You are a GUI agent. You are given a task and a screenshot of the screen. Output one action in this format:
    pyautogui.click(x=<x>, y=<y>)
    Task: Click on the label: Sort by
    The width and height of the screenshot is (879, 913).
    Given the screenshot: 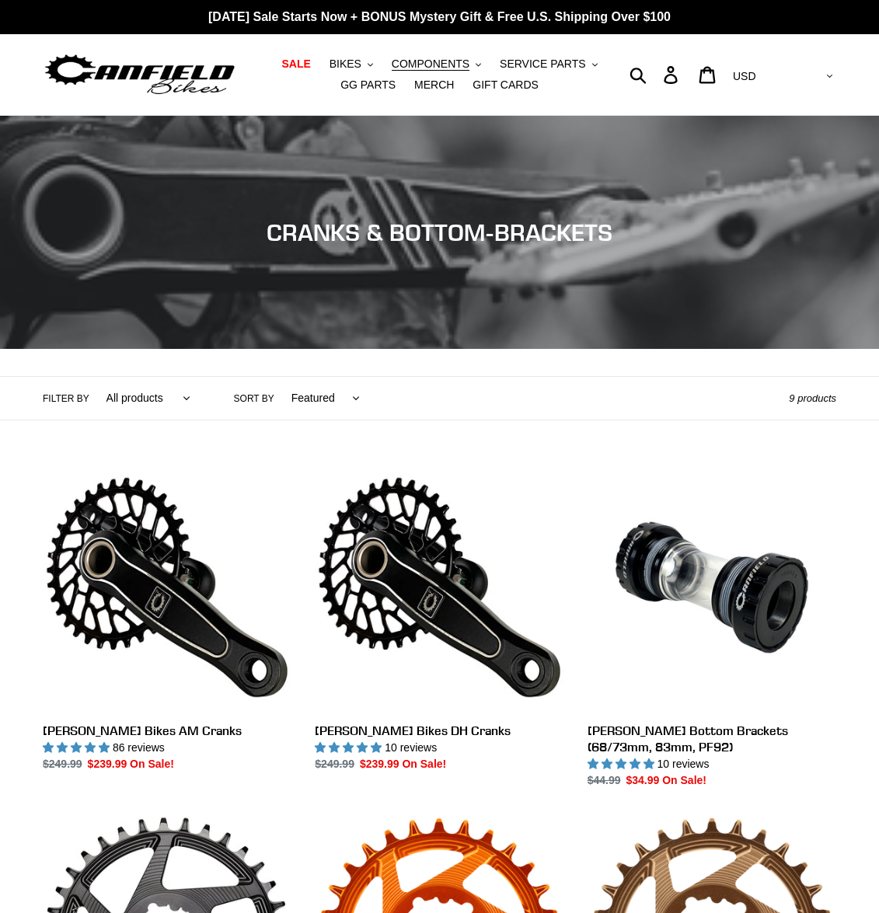 What is the action you would take?
    pyautogui.click(x=254, y=399)
    